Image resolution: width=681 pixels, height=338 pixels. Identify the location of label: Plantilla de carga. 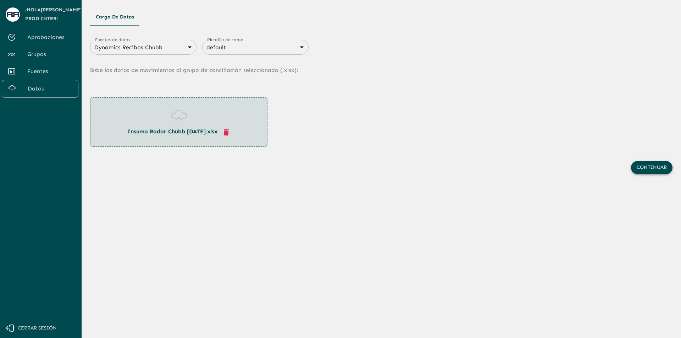
(225, 39).